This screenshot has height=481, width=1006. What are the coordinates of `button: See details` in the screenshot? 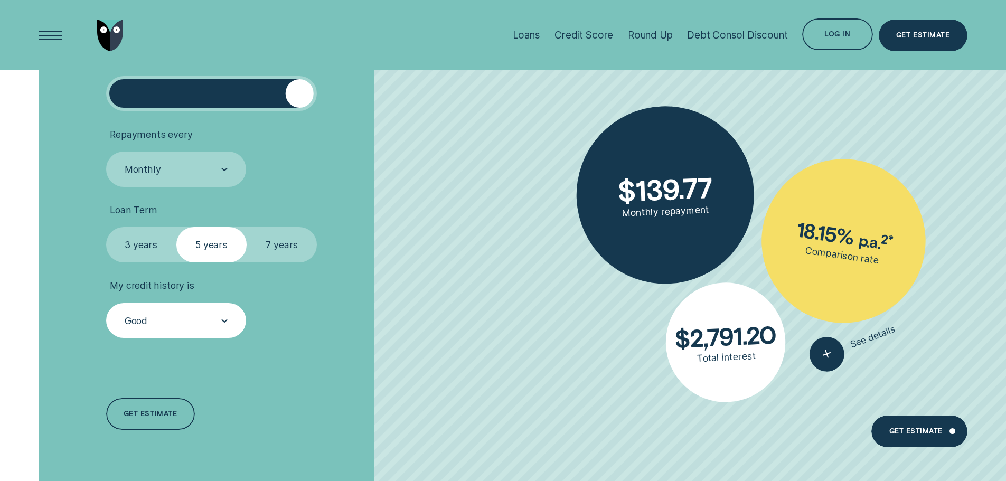 It's located at (852, 344).